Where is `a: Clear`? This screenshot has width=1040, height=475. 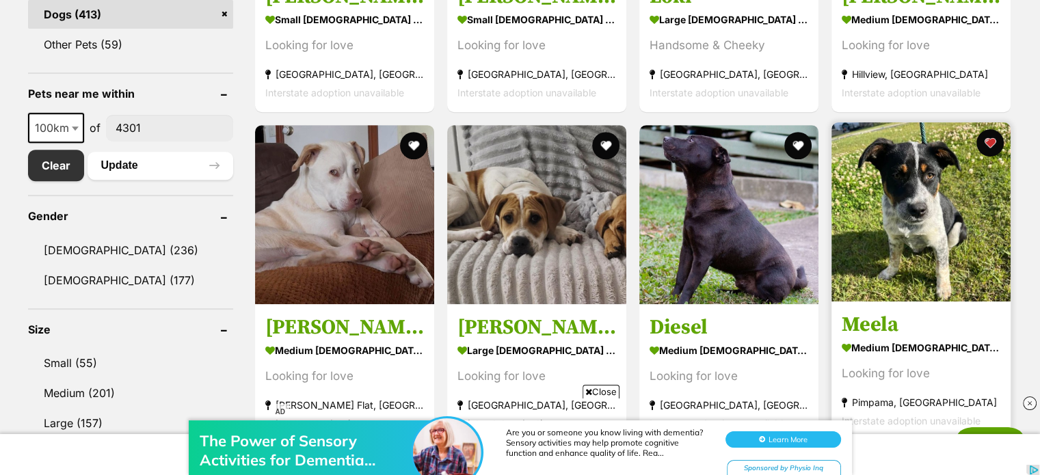 a: Clear is located at coordinates (56, 165).